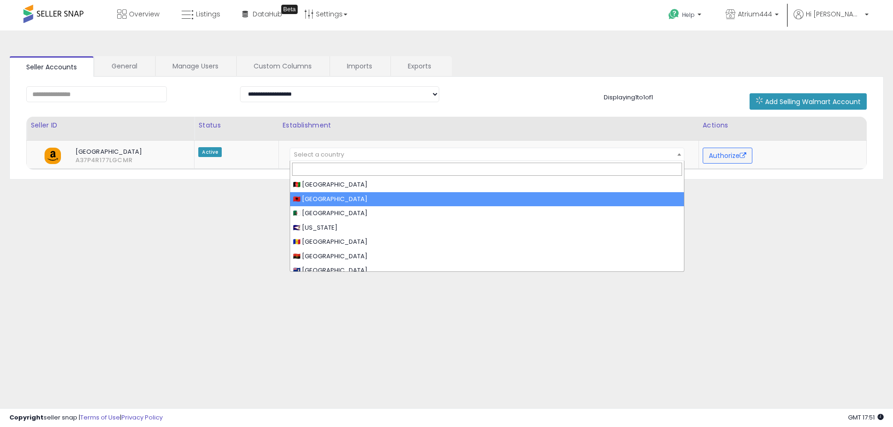  What do you see at coordinates (52, 156) in the screenshot?
I see `img: amazon.png` at bounding box center [52, 156].